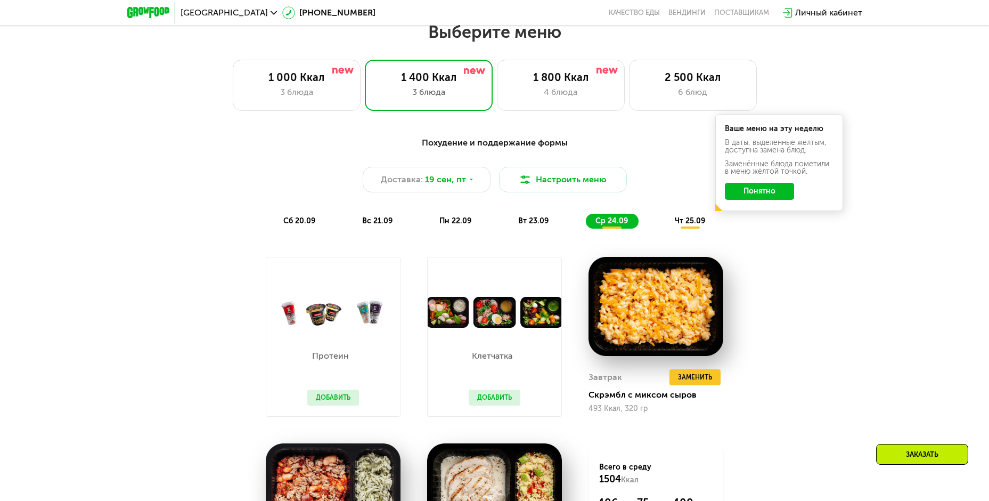 This screenshot has width=989, height=501. What do you see at coordinates (695, 377) in the screenshot?
I see `span: Заменить` at bounding box center [695, 377].